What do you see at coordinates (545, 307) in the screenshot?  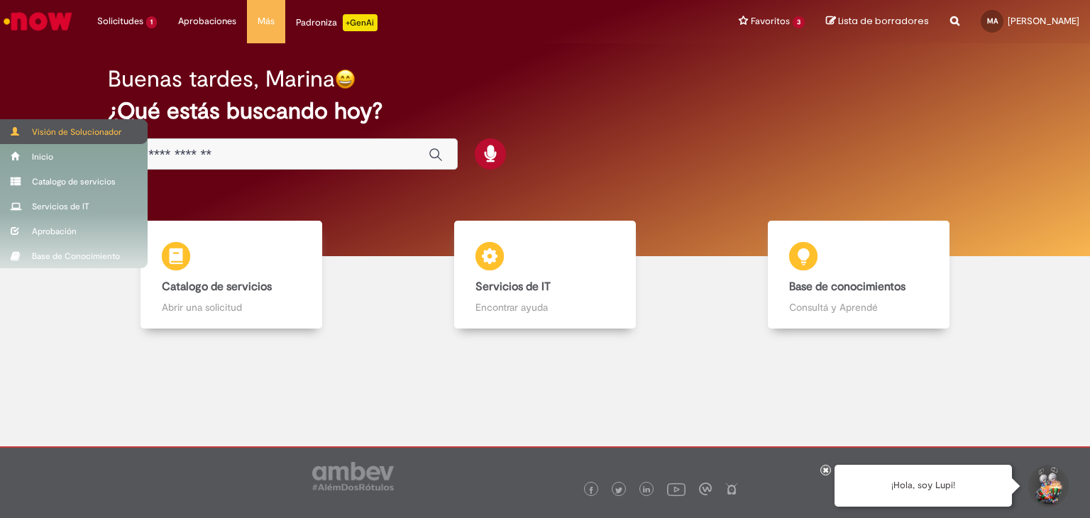 I see `p: Encontrar ayuda` at bounding box center [545, 307].